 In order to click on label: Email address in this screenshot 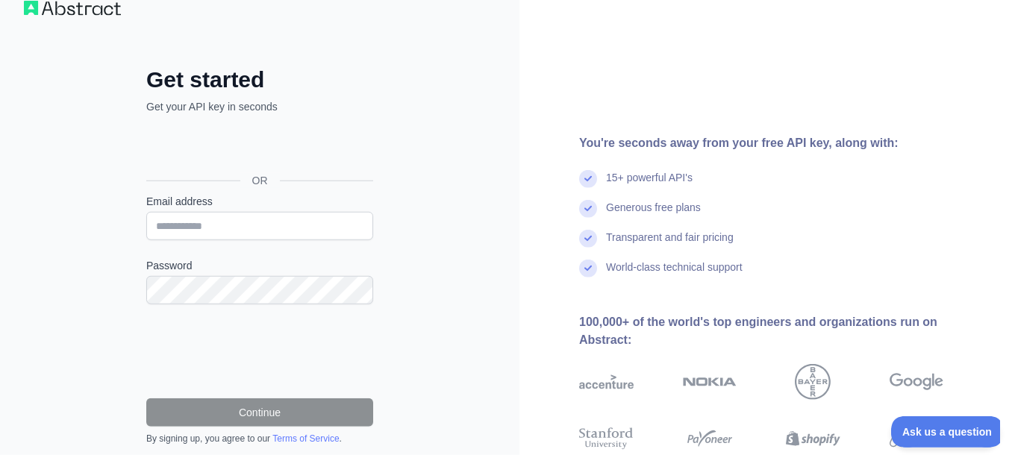, I will do `click(260, 202)`.